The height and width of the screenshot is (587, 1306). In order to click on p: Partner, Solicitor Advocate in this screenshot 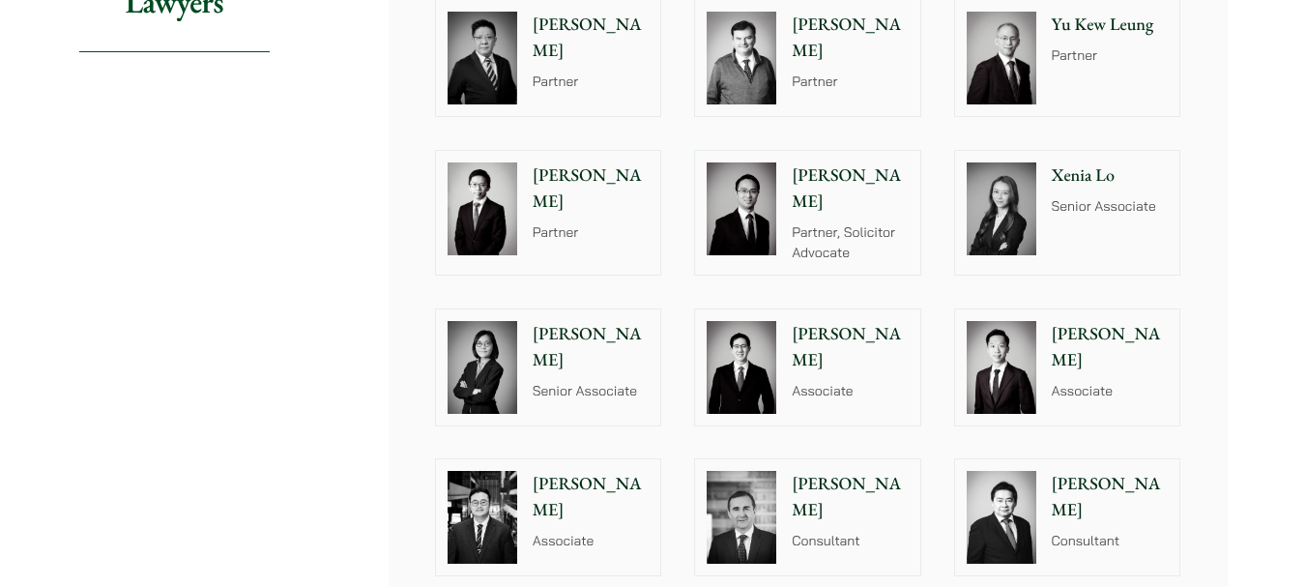, I will do `click(850, 243)`.